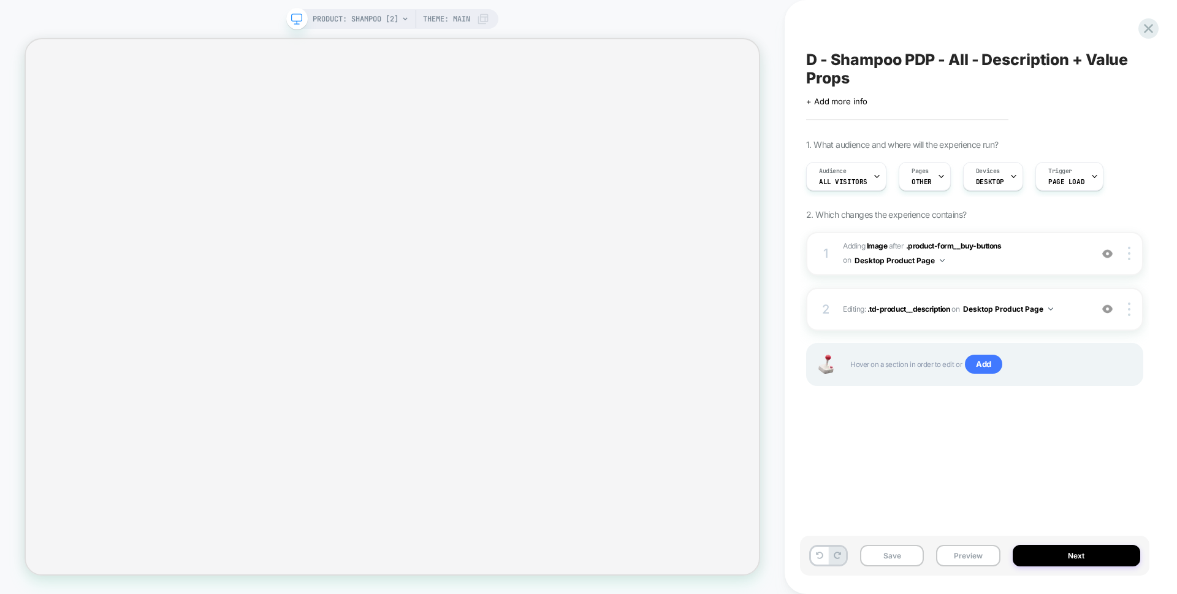  I want to click on button: Preview, so click(968, 555).